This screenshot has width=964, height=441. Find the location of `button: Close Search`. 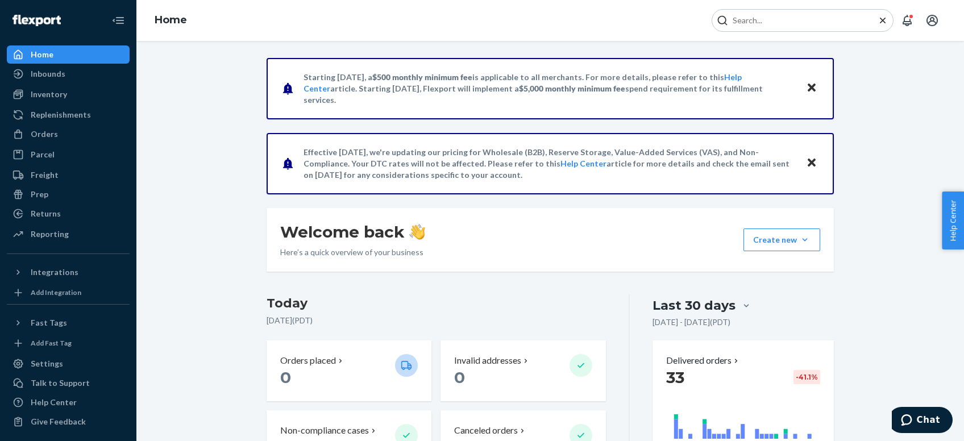

button: Close Search is located at coordinates (883, 20).